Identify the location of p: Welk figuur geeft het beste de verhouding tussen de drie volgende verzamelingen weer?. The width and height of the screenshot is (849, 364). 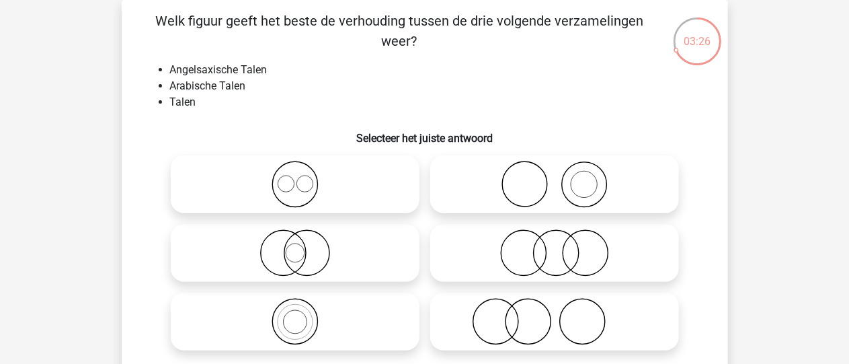
(400, 31).